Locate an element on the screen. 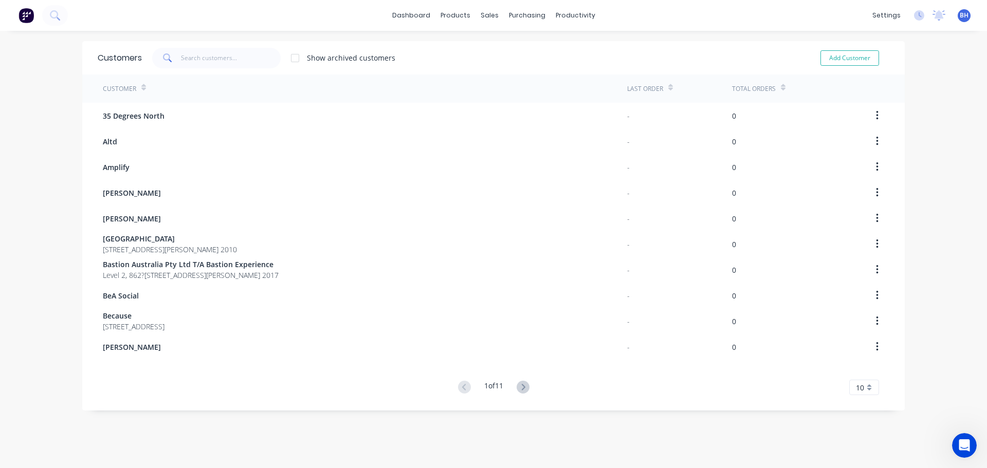  div: purchasing is located at coordinates (527, 15).